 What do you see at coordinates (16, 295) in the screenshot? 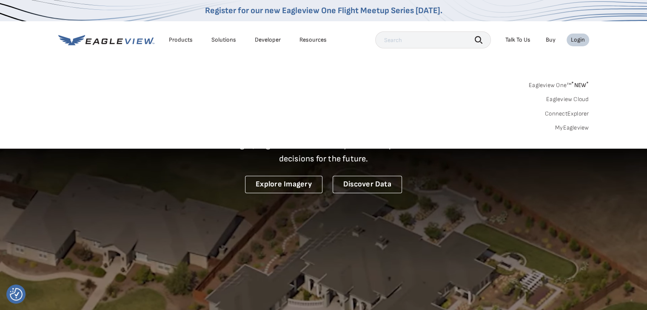
I see `img: Revisit consent button` at bounding box center [16, 295].